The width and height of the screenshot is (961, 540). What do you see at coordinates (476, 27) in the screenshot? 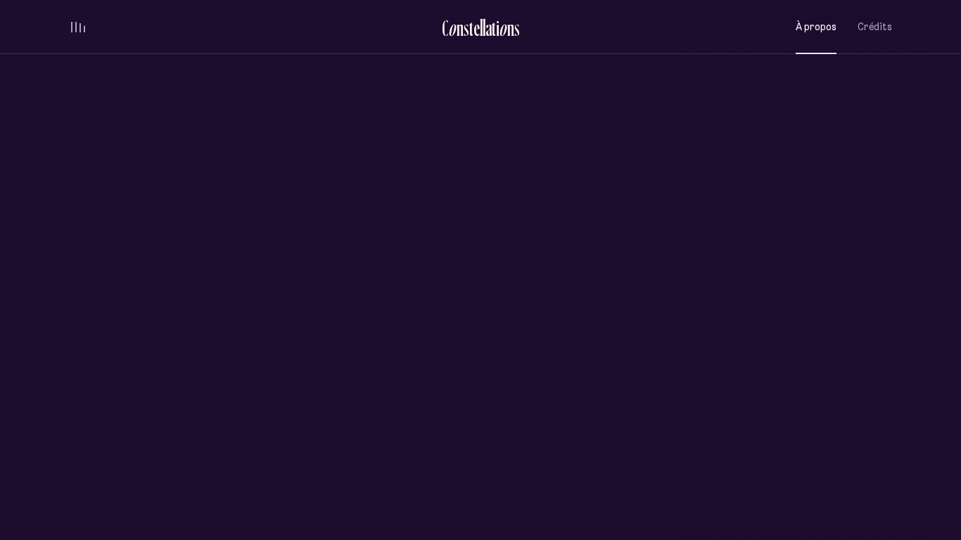
I see `div: e` at bounding box center [476, 27].